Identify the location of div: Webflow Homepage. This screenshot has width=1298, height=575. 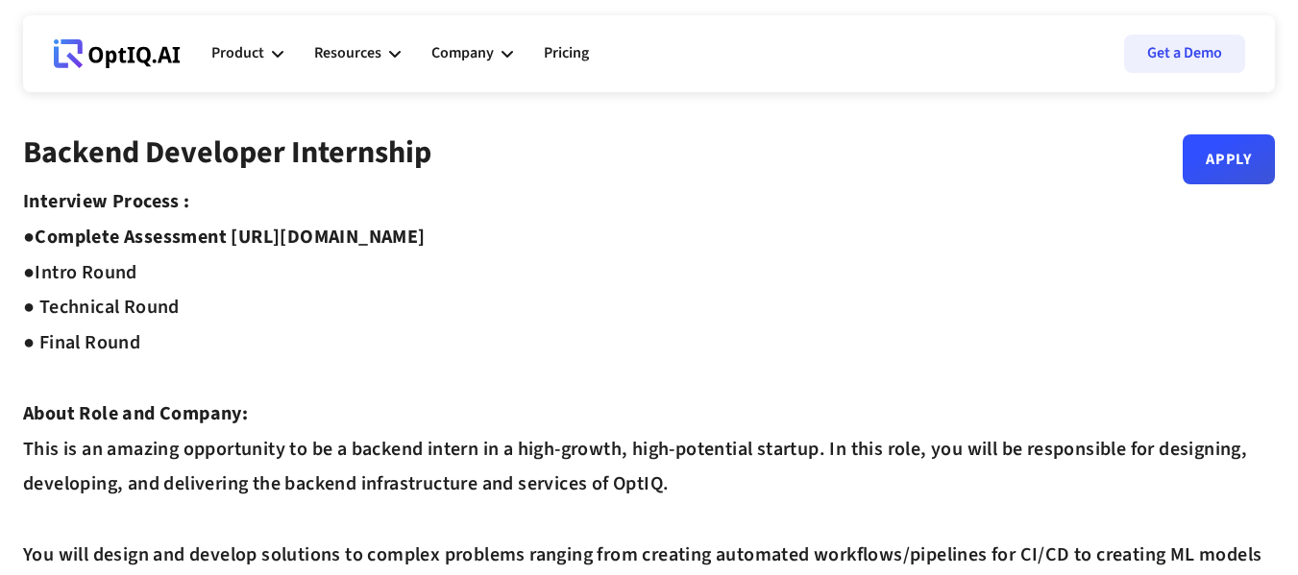
(54, 67).